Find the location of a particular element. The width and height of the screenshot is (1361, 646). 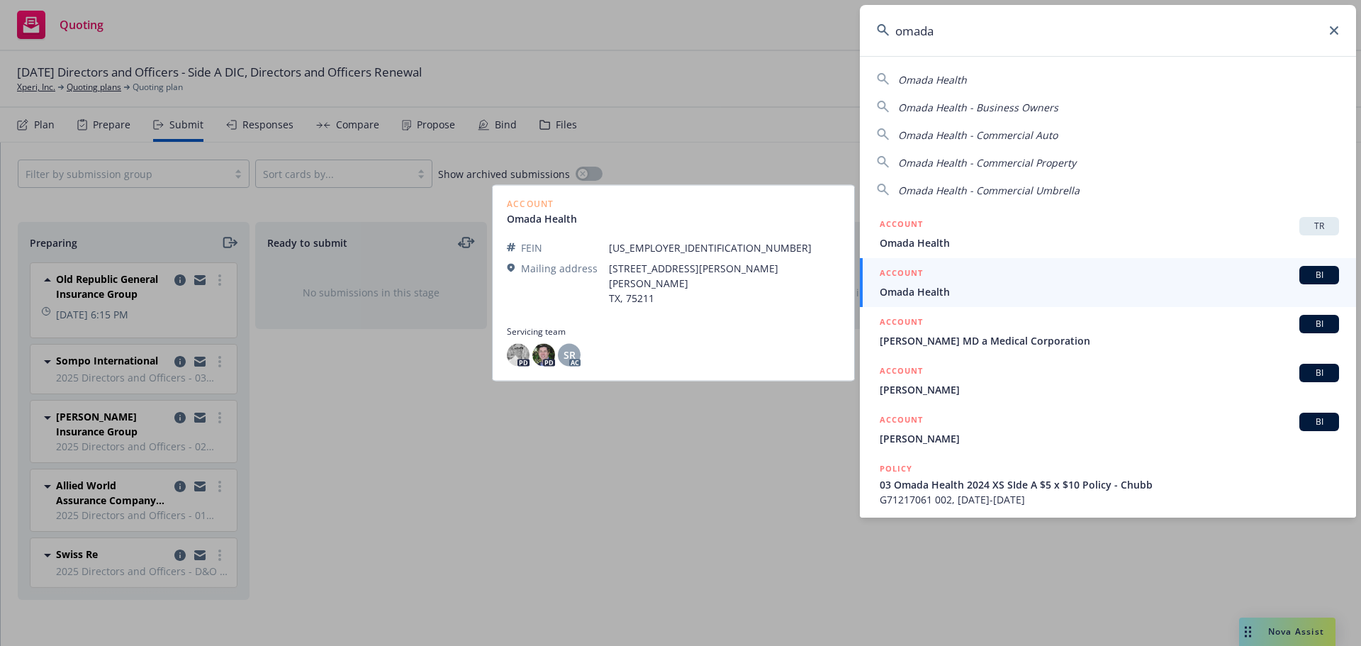

span: TR is located at coordinates (1319, 226).